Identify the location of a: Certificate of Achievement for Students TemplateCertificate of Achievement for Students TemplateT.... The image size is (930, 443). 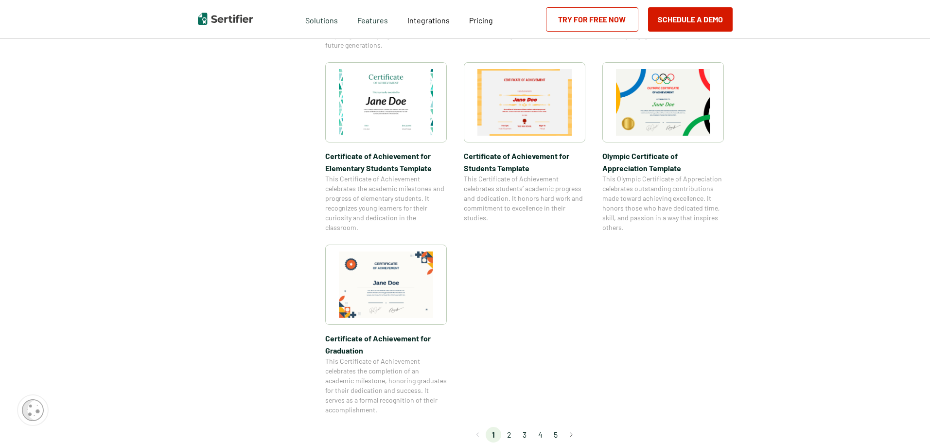
(525, 147).